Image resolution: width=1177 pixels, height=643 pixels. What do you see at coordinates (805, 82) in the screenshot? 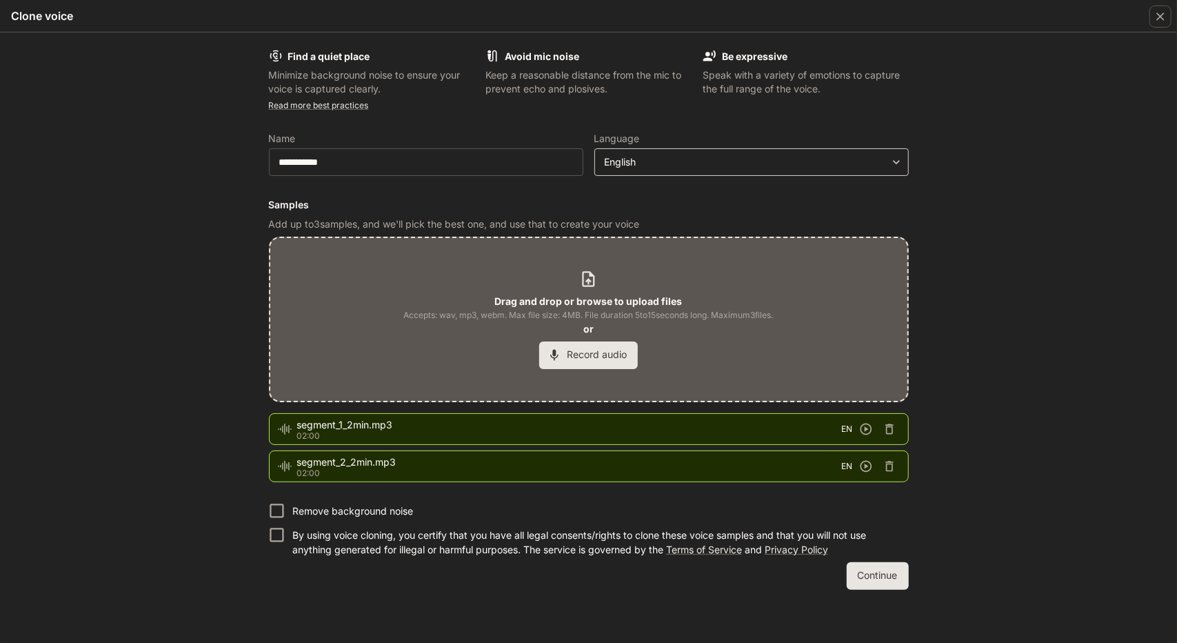
I see `p: Speak with a variety of emotions to capture the full range of the voice.` at bounding box center [805, 82].